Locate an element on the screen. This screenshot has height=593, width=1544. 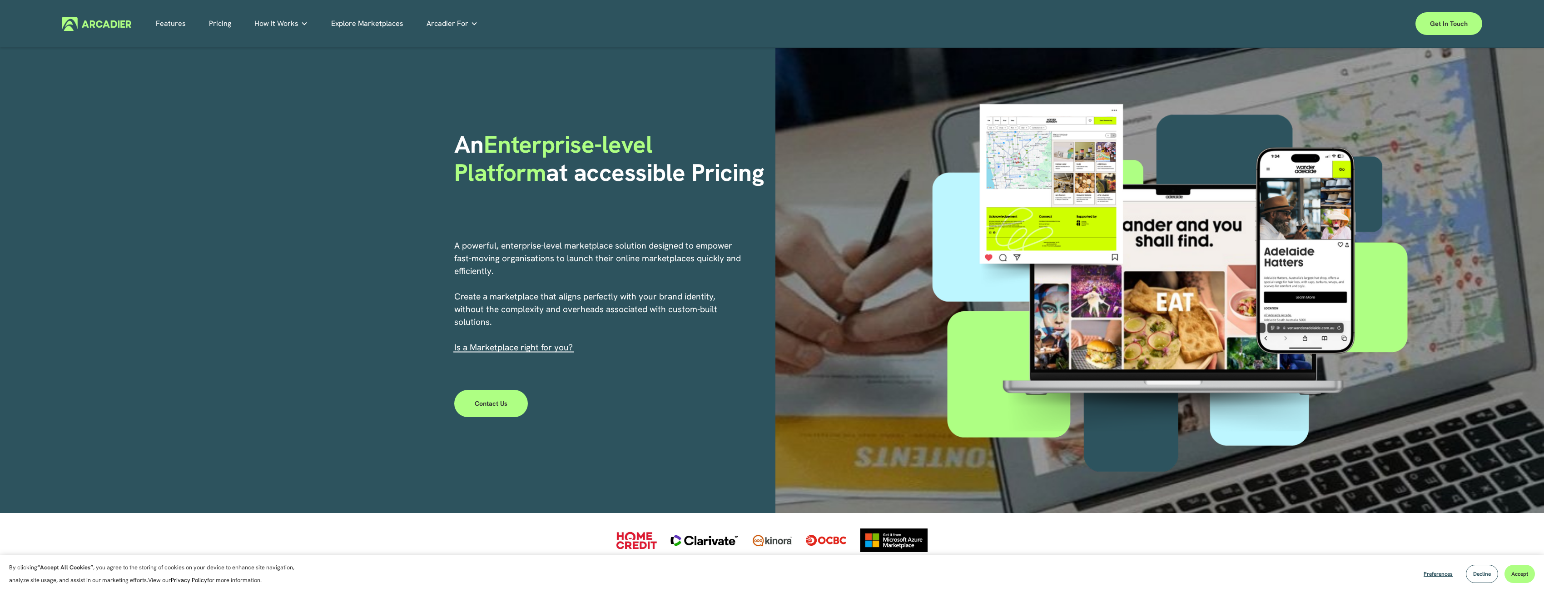
a: Pricing is located at coordinates (220, 24).